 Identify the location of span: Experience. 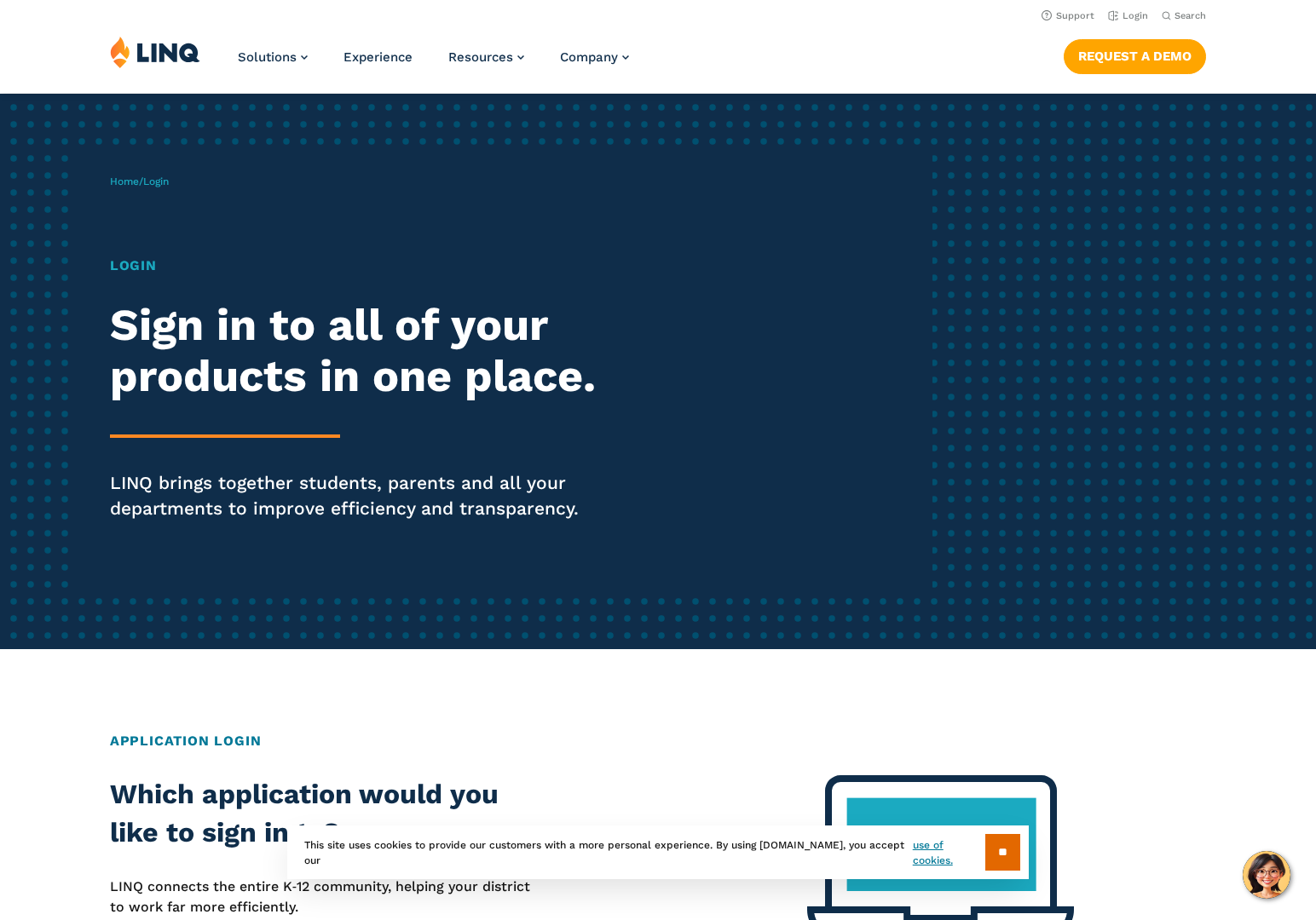
(377, 57).